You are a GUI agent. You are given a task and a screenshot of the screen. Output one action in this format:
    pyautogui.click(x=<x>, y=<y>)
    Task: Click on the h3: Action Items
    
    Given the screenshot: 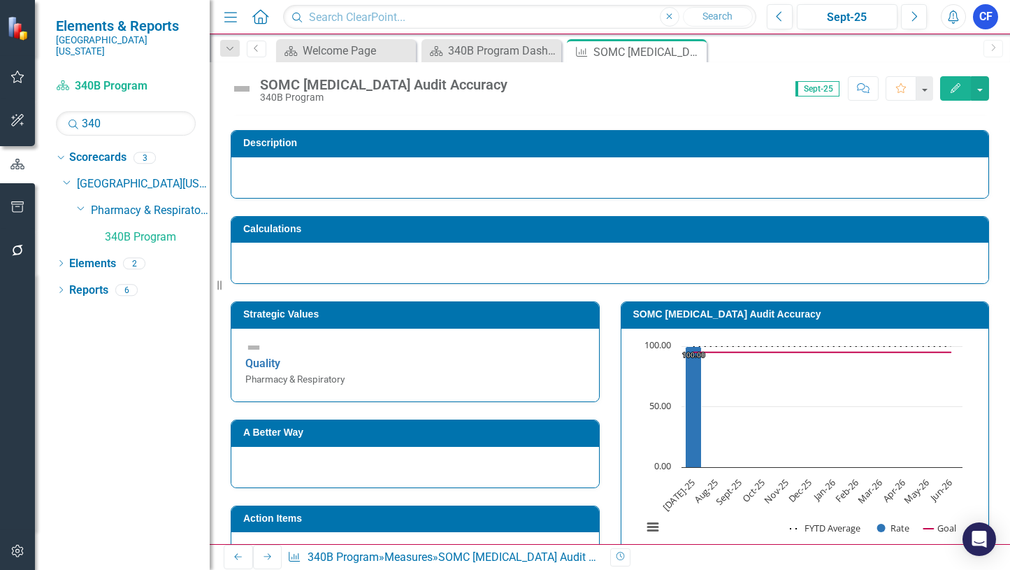 What is the action you would take?
    pyautogui.click(x=417, y=518)
    